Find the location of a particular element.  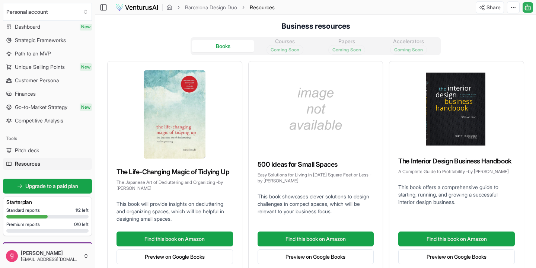

span: Dashboard is located at coordinates (28, 27).